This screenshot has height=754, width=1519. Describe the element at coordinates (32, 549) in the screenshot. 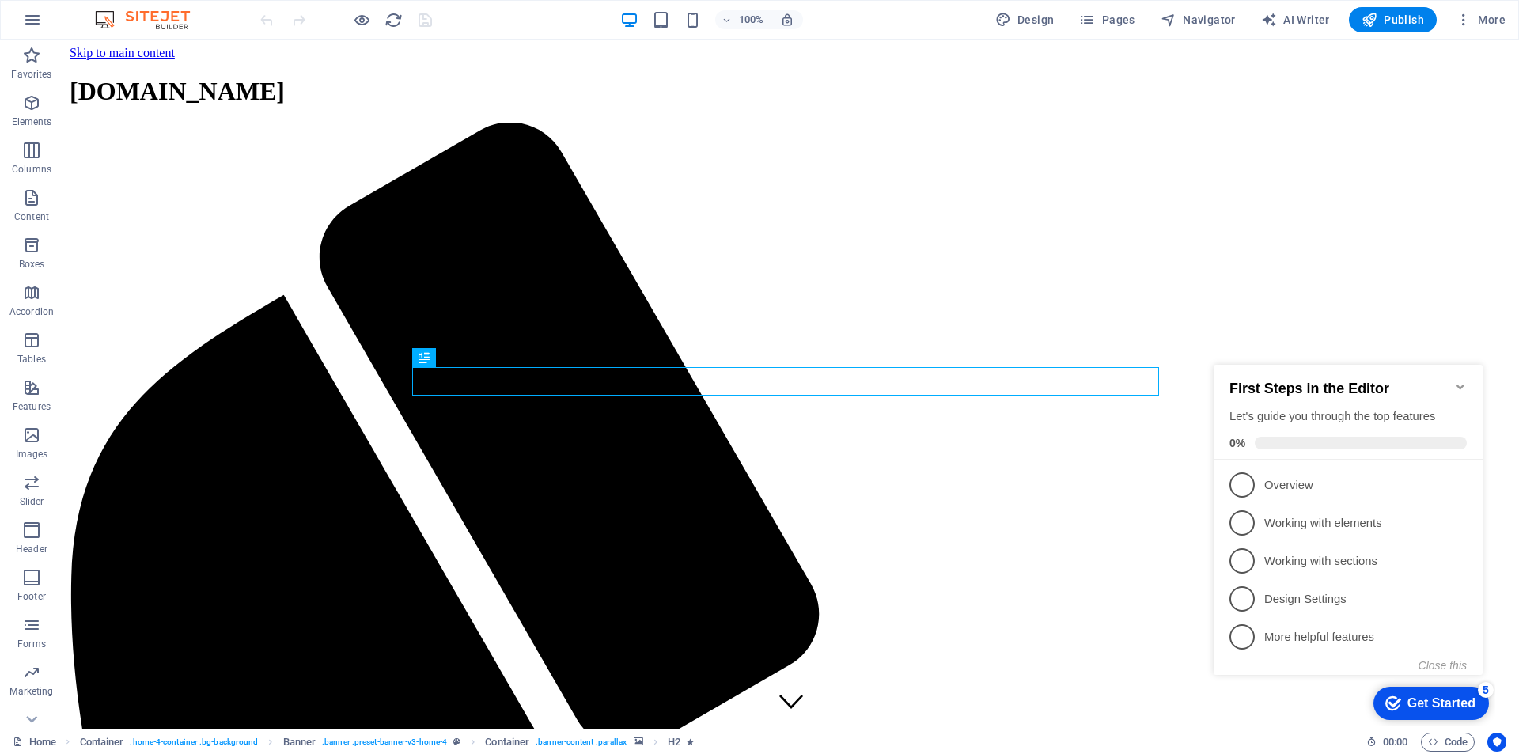

I see `p: Header` at that location.